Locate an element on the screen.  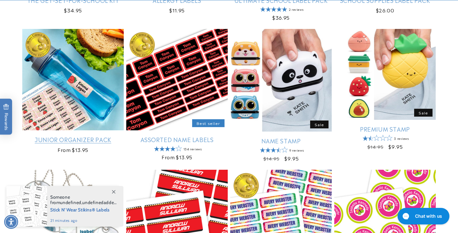
h1: Chat with us is located at coordinates (34, 11).